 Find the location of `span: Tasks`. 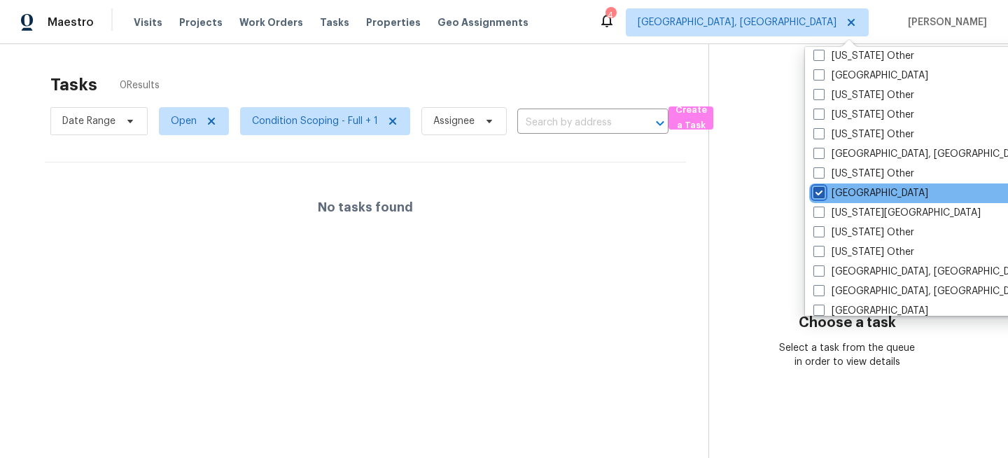

span: Tasks is located at coordinates (335, 22).